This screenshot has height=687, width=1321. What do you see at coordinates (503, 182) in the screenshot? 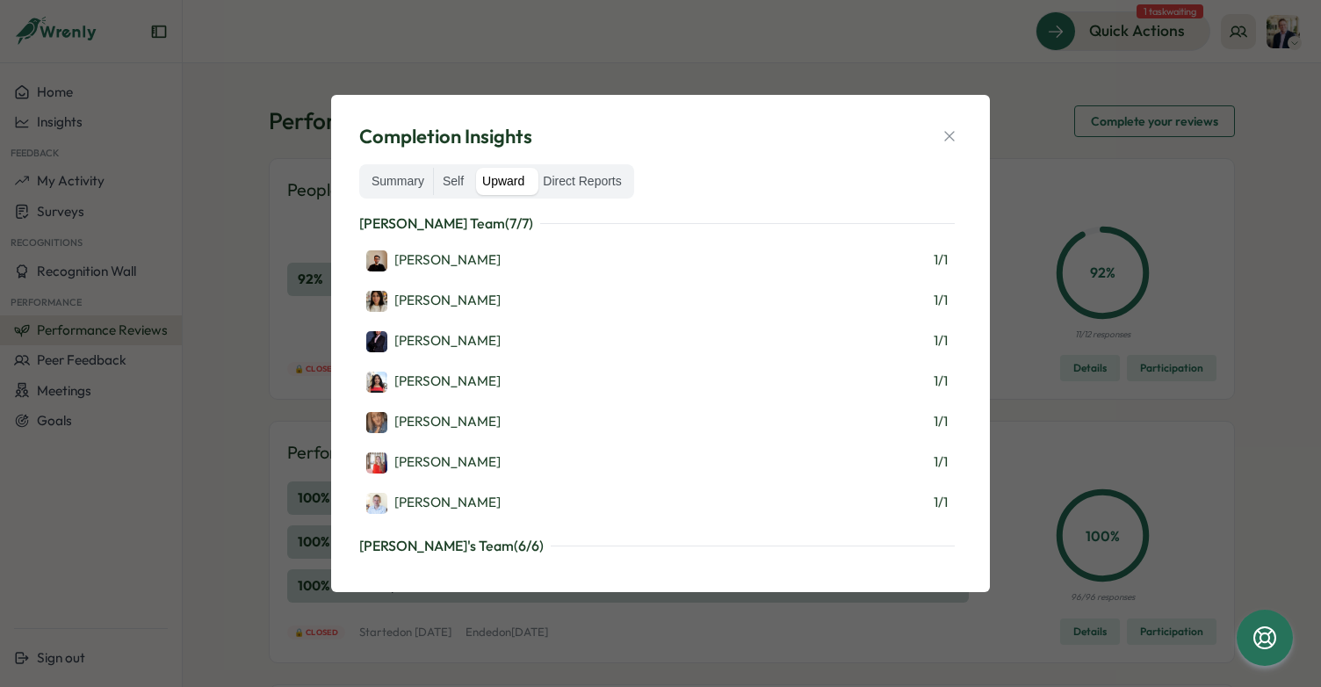
I see `label: Upward` at bounding box center [503, 182].